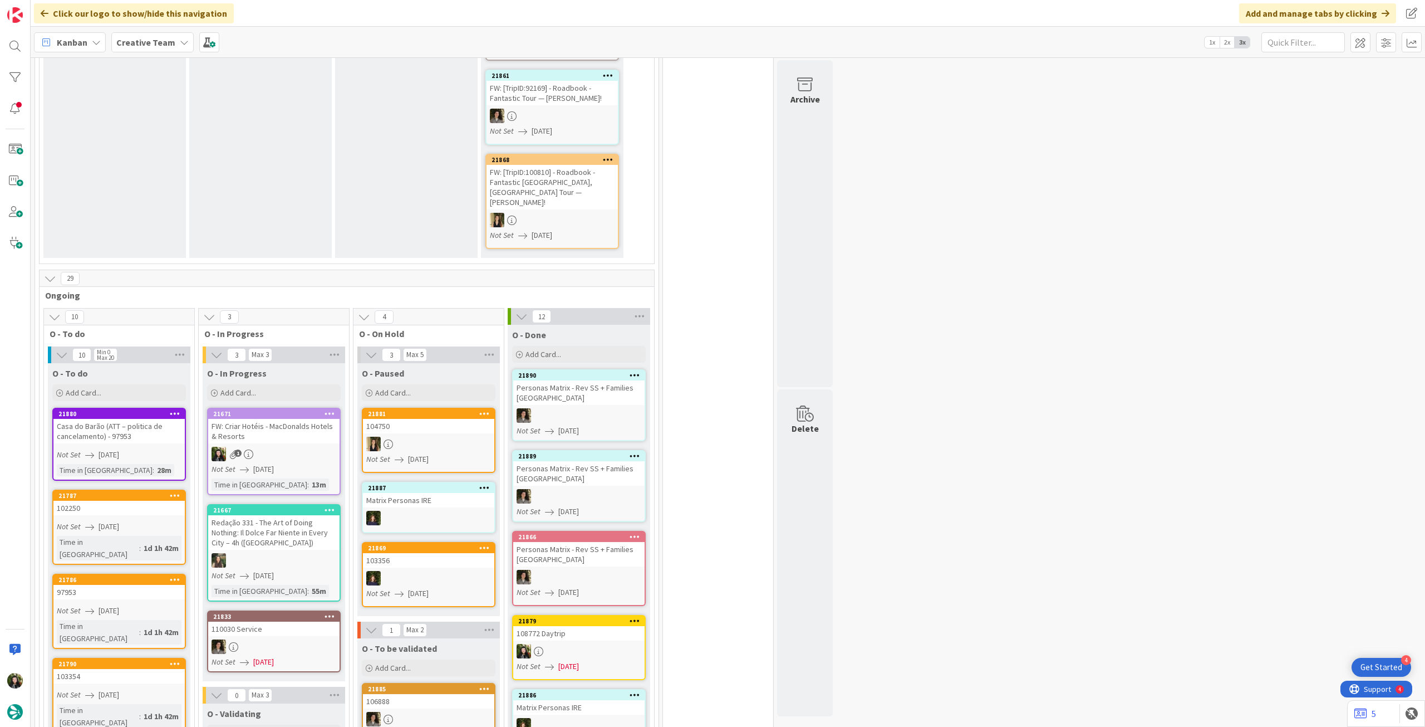 The height and width of the screenshot is (727, 1425). I want to click on div: Click our logo to show/hide this navigation, so click(134, 13).